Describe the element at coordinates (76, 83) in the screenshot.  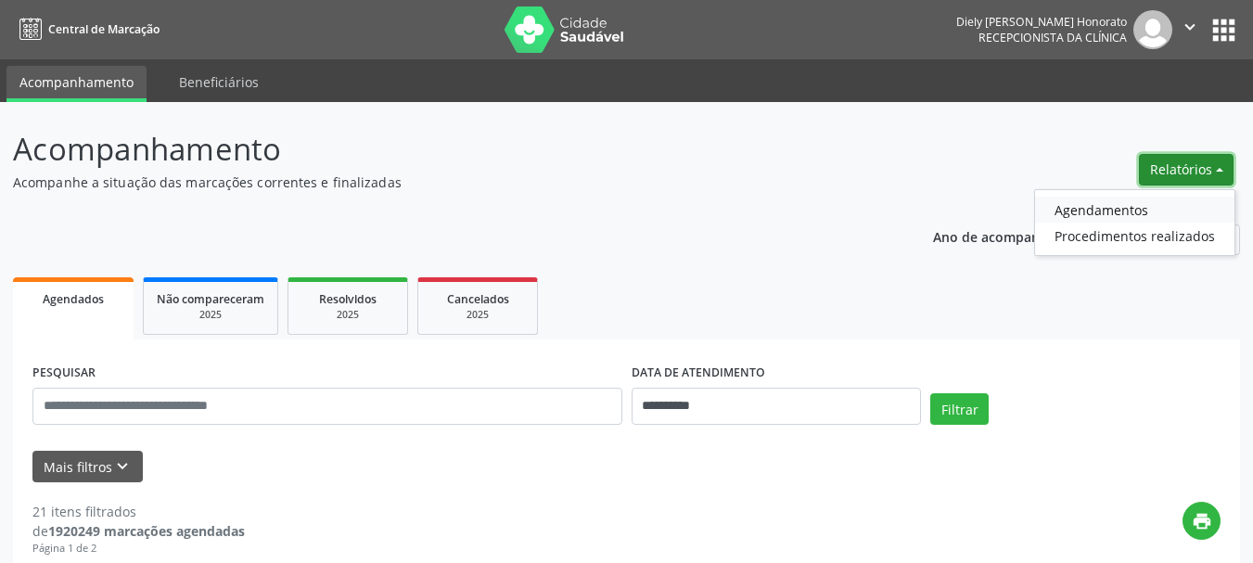
I see `a: Acompanhamento` at that location.